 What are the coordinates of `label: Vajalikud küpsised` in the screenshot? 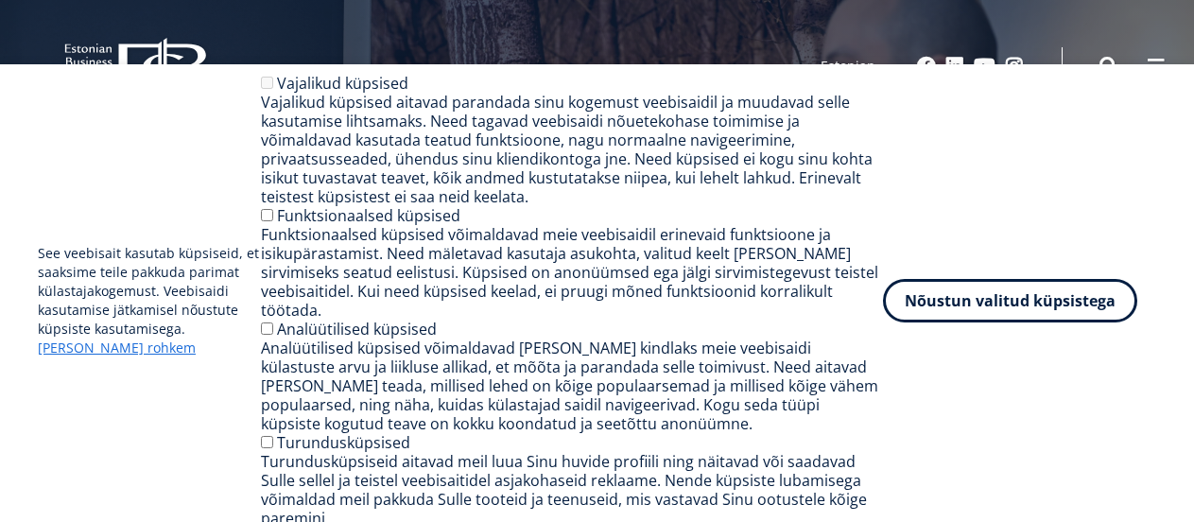 It's located at (342, 83).